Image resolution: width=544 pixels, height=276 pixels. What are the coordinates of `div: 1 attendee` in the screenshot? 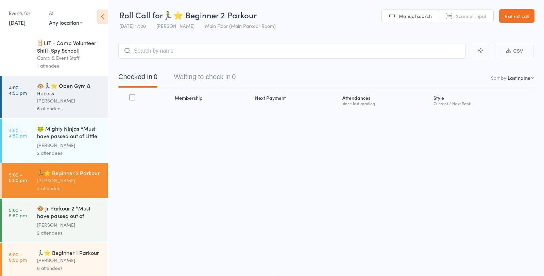 It's located at (69, 66).